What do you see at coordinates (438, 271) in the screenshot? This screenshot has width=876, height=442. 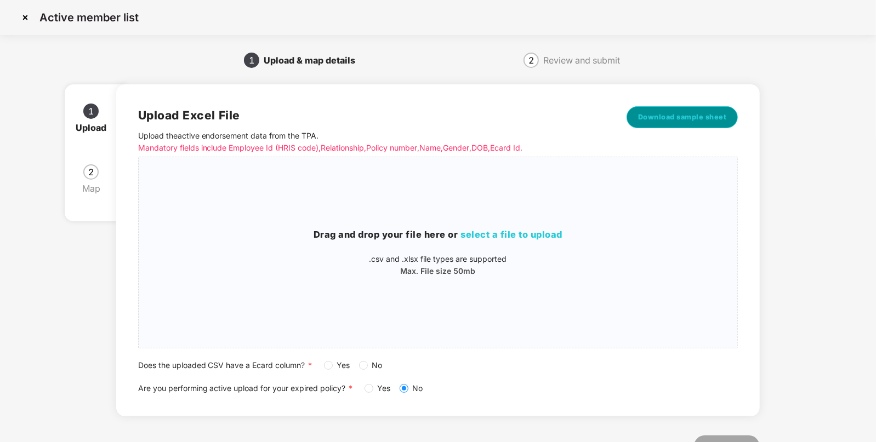 I see `p: Max. File size 50mb` at bounding box center [438, 271].